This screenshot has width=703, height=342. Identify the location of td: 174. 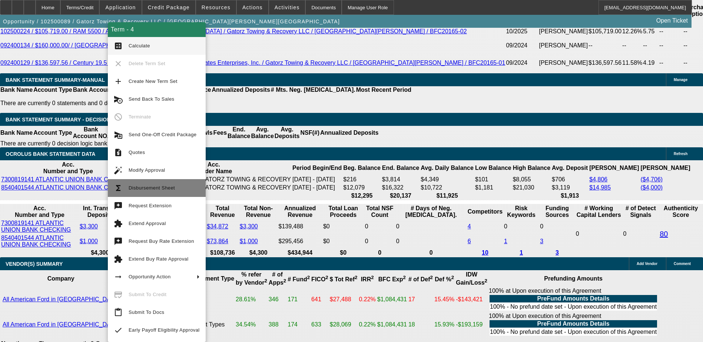
(299, 325).